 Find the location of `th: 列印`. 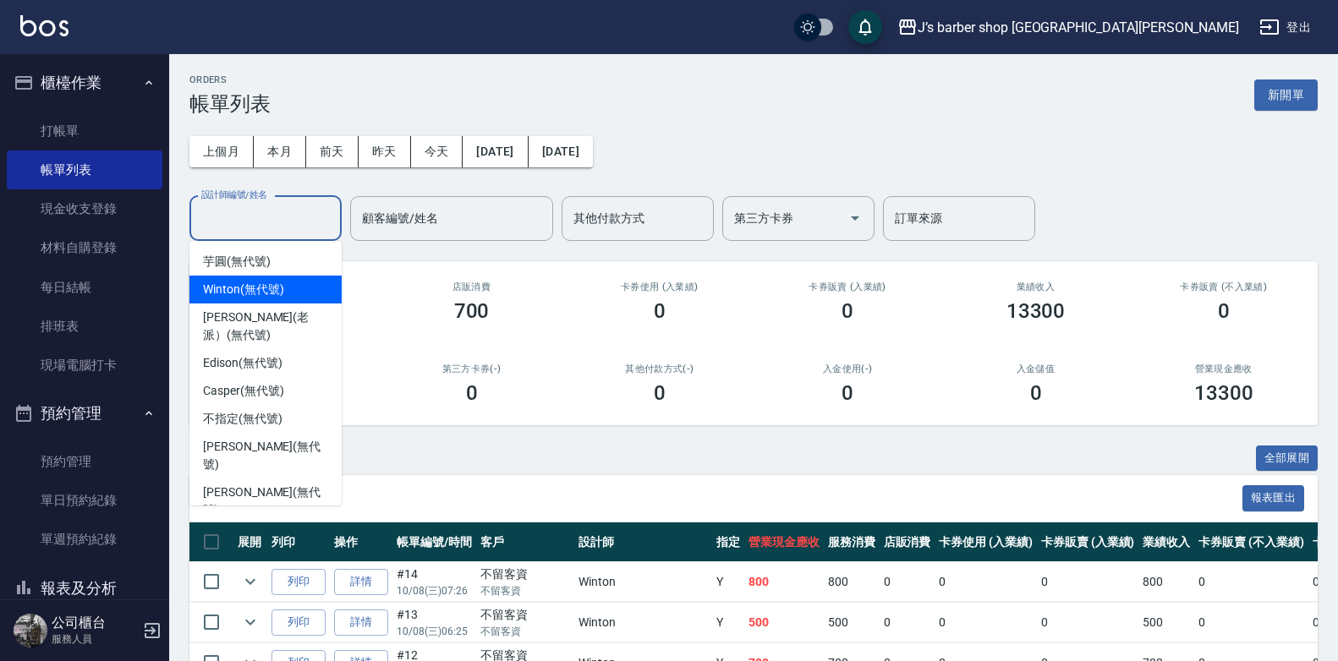

th: 列印 is located at coordinates (298, 542).